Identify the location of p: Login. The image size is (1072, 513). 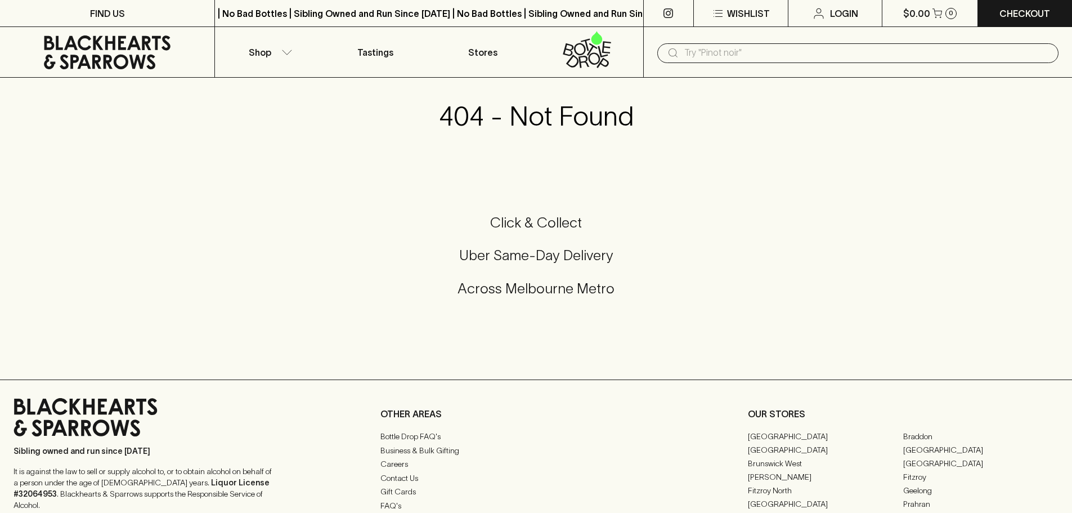
(844, 14).